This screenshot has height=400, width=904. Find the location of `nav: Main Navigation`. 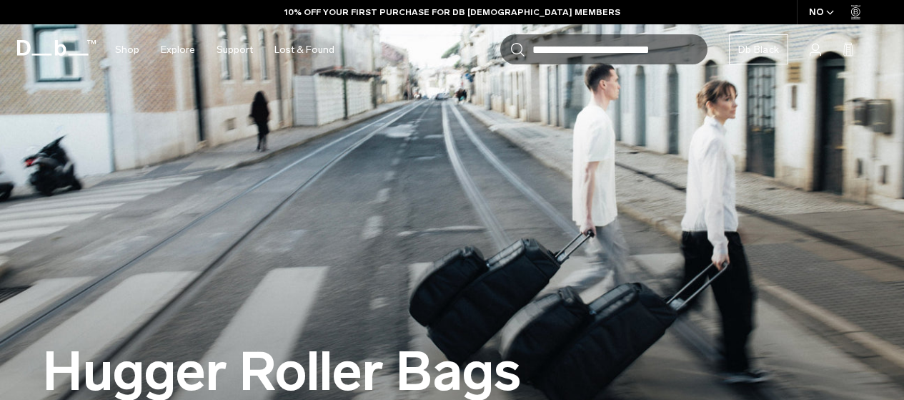

nav: Main Navigation is located at coordinates (224, 49).